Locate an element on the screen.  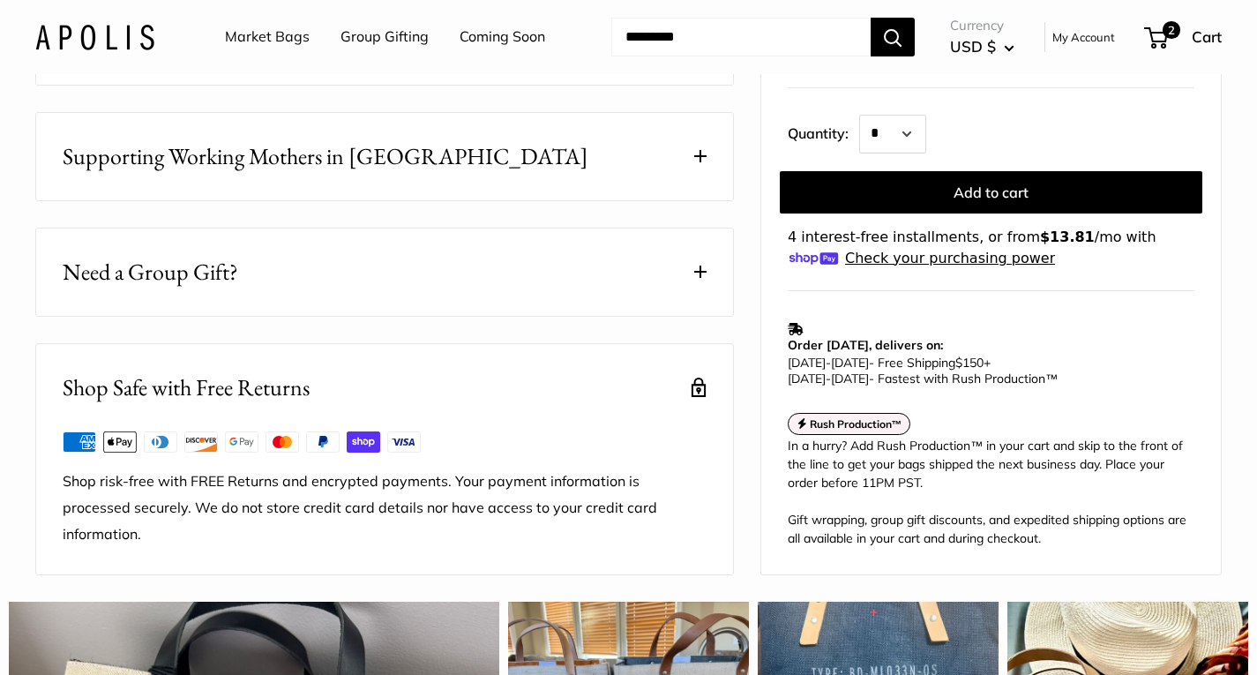
button: Need a Group Gift? is located at coordinates (384, 272).